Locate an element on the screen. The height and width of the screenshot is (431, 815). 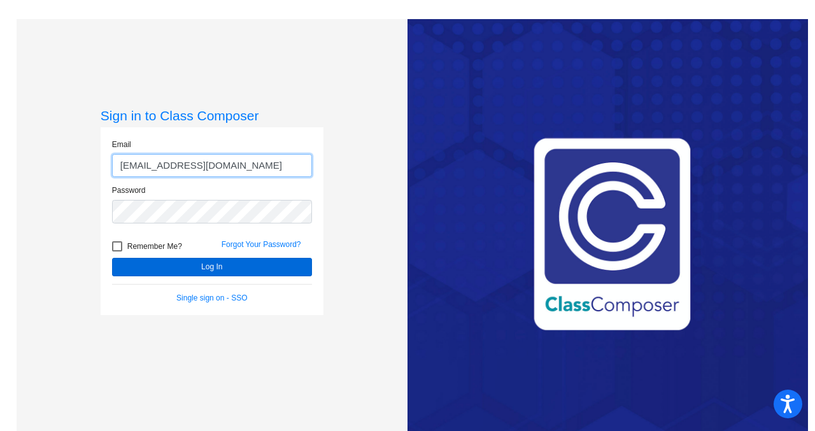
label: Password is located at coordinates (129, 190).